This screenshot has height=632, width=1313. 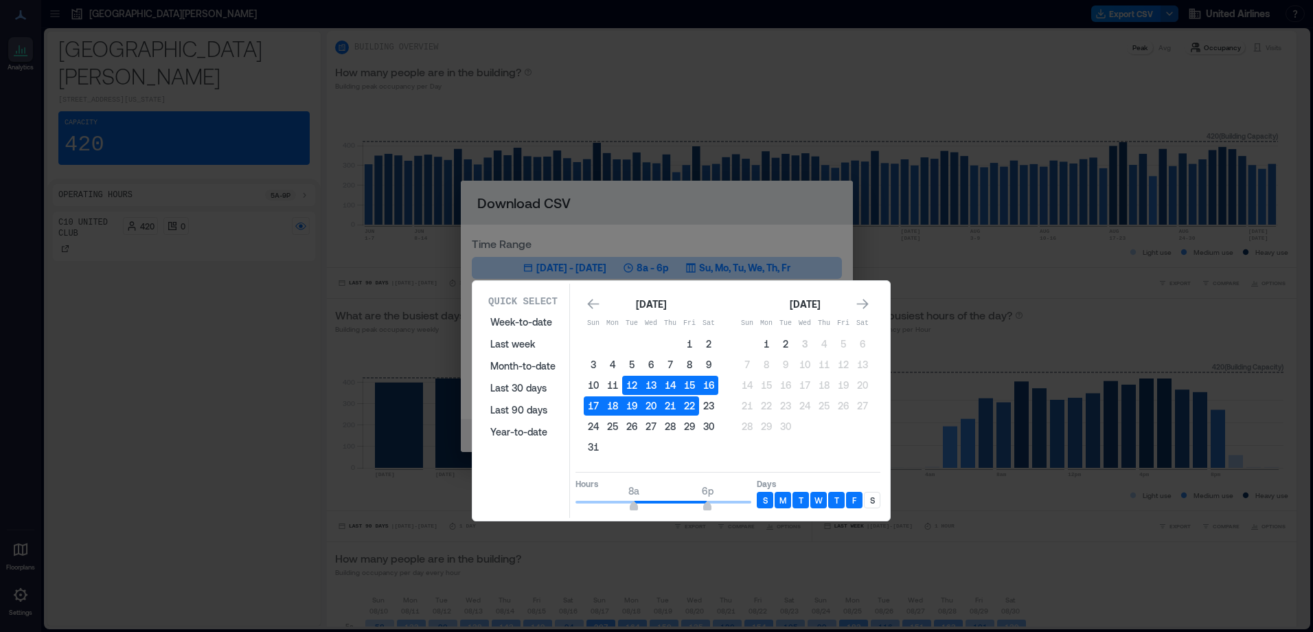 I want to click on button: 27, so click(x=862, y=406).